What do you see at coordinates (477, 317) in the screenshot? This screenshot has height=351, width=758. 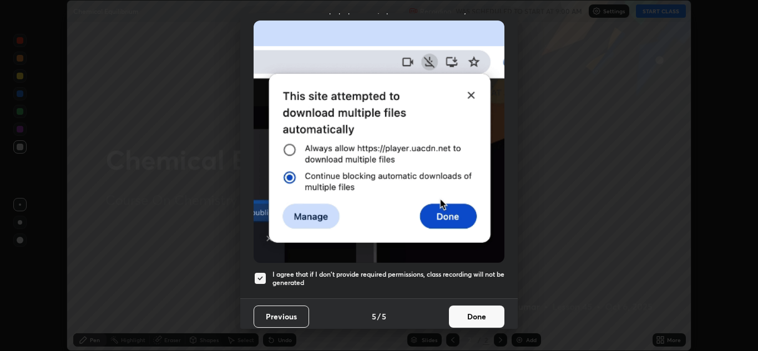 I see `button: Done` at bounding box center [477, 317].